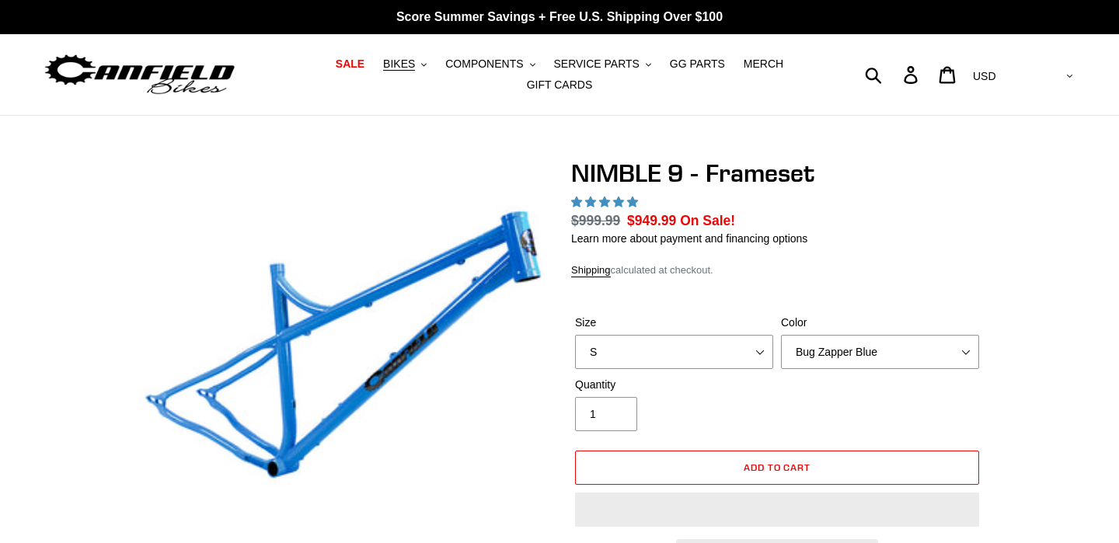 The image size is (1119, 543). Describe the element at coordinates (674, 323) in the screenshot. I see `label: Size` at that location.